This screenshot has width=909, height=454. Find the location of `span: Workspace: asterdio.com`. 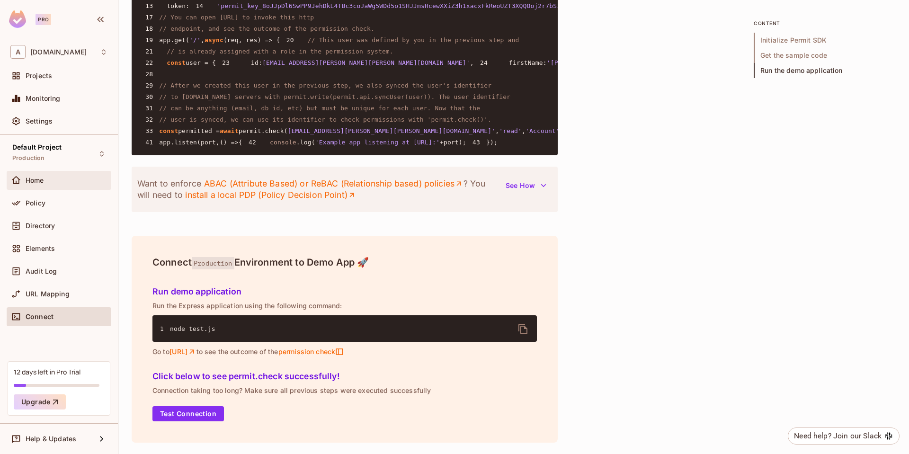

span: Workspace: asterdio.com is located at coordinates (58, 52).